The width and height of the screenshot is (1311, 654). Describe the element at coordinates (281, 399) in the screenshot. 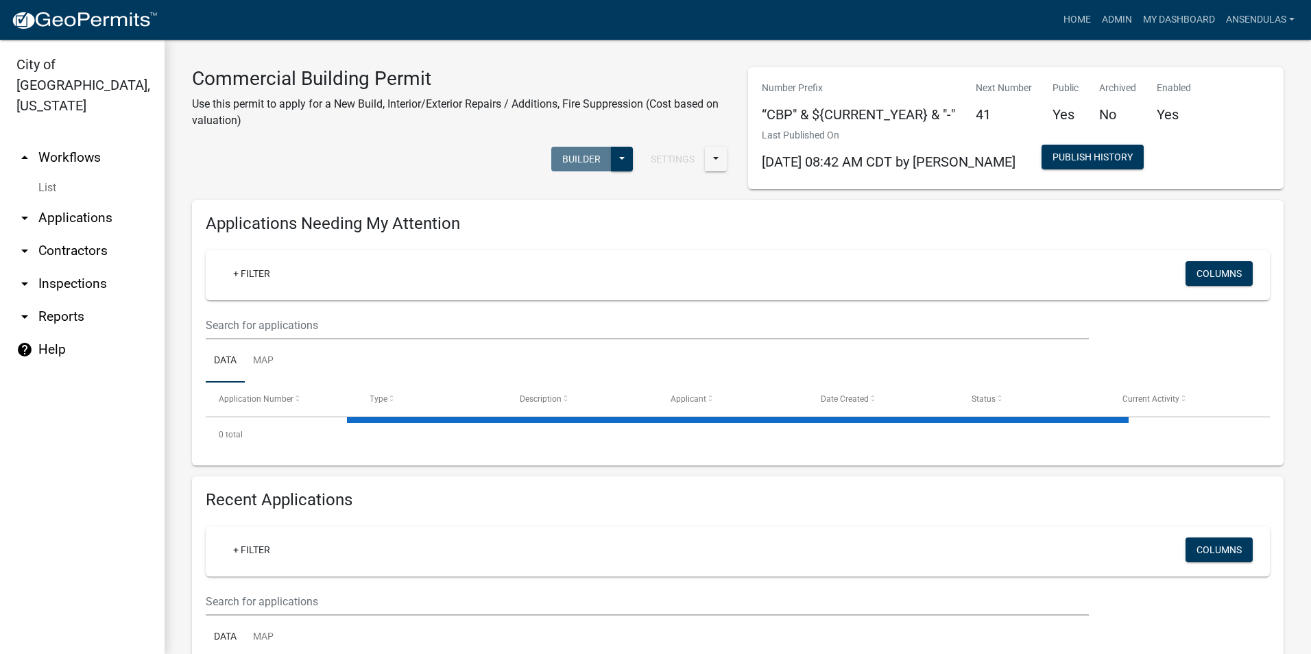

I see `datatable-header-cell: Application Number` at that location.